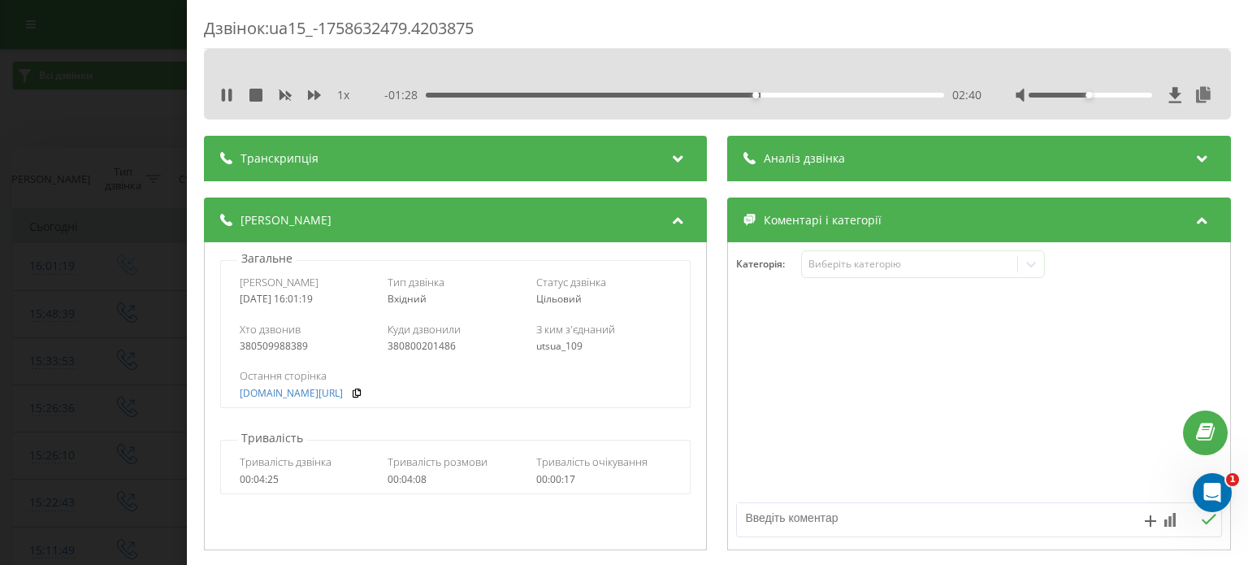  I want to click on div: Дзвінок : ua15_-1758632479.4203875, so click(717, 32).